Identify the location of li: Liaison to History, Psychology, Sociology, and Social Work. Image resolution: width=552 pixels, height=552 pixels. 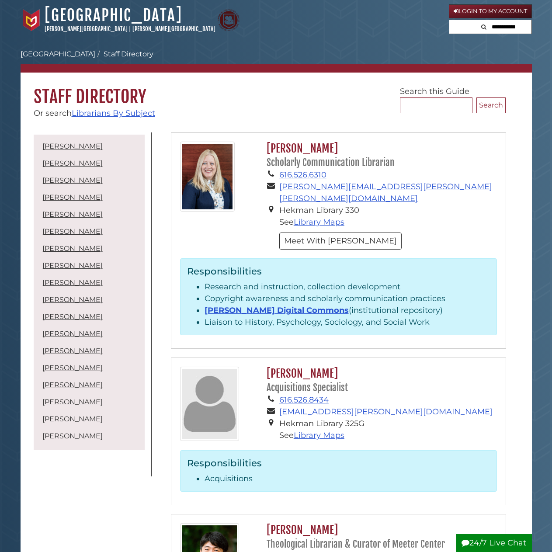
(347, 322).